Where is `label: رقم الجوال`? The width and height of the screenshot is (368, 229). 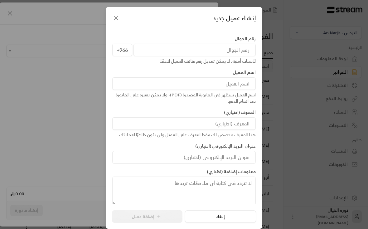
label: رقم الجوال is located at coordinates (245, 39).